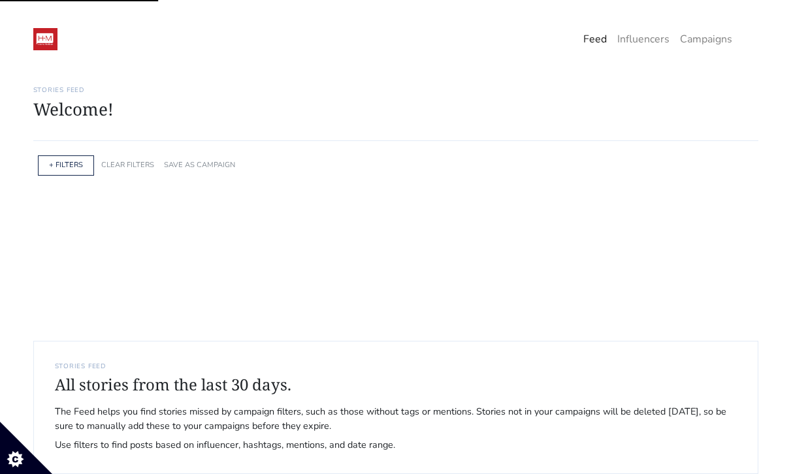  What do you see at coordinates (66, 165) in the screenshot?
I see `a: + FILTERS` at bounding box center [66, 165].